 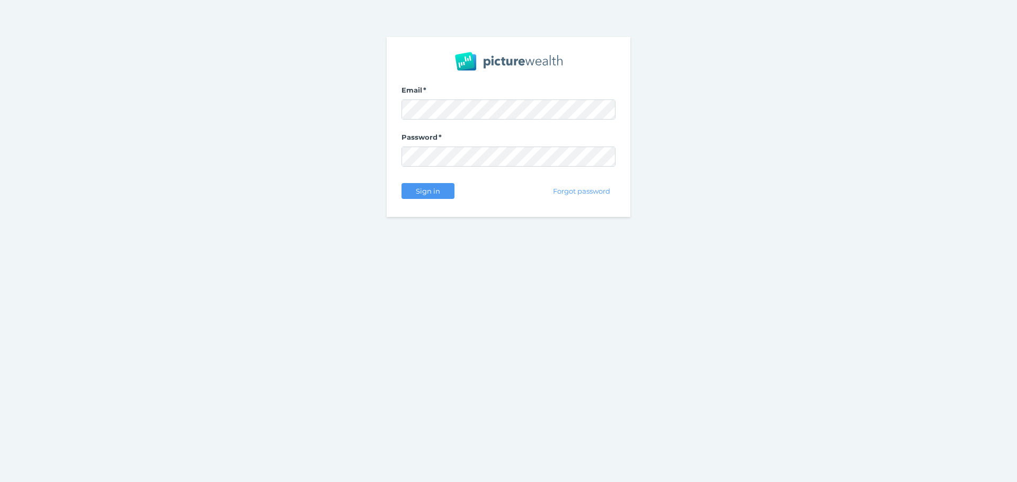 I want to click on span: Forgot password, so click(x=581, y=191).